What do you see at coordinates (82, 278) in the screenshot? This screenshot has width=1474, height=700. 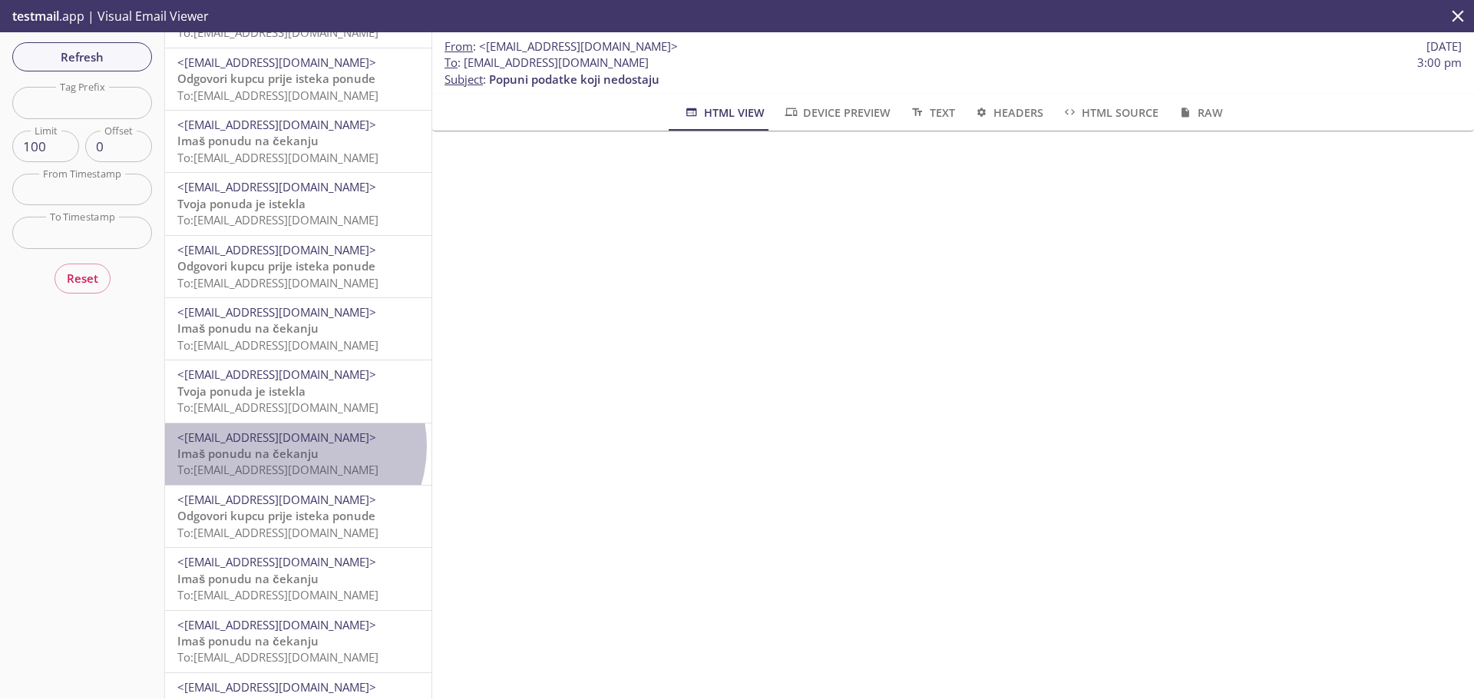 I see `span: Reset` at bounding box center [82, 278].